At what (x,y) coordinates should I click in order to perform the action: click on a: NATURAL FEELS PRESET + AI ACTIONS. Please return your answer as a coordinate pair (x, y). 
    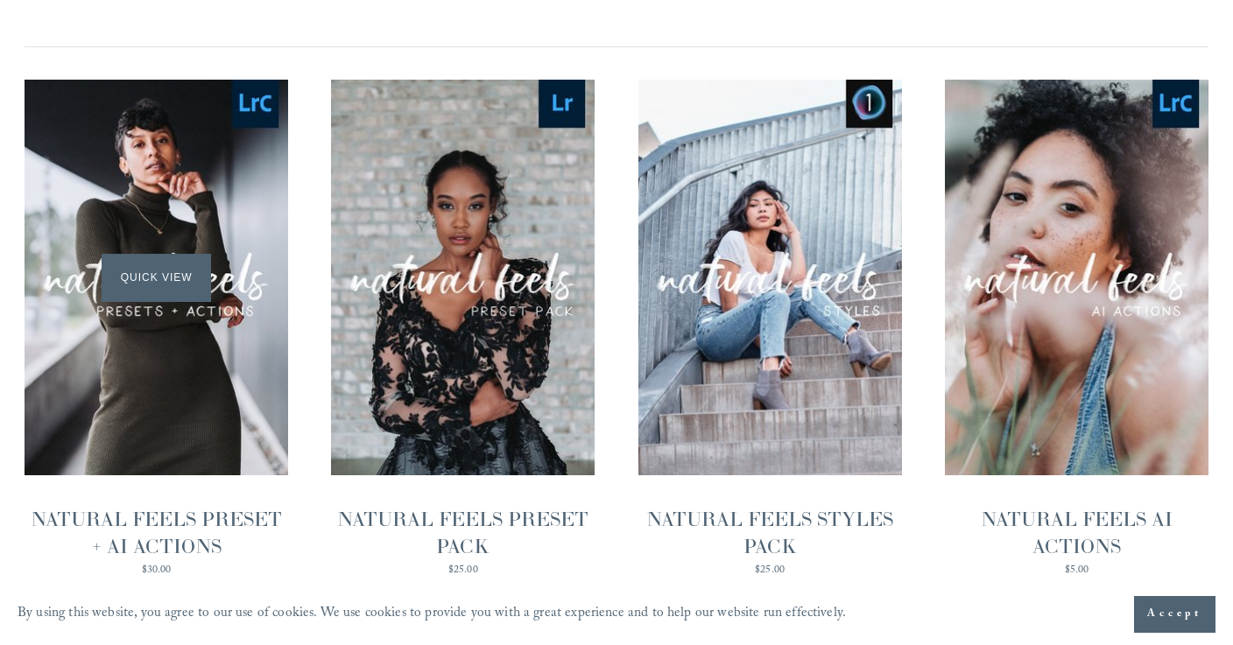
    Looking at the image, I should click on (156, 329).